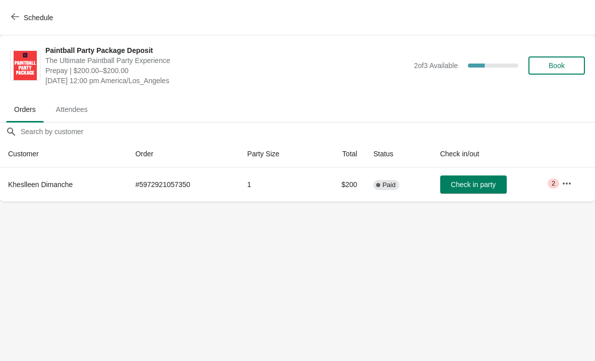 The height and width of the screenshot is (361, 595). I want to click on img: Paintball Party Package Deposit, so click(25, 66).